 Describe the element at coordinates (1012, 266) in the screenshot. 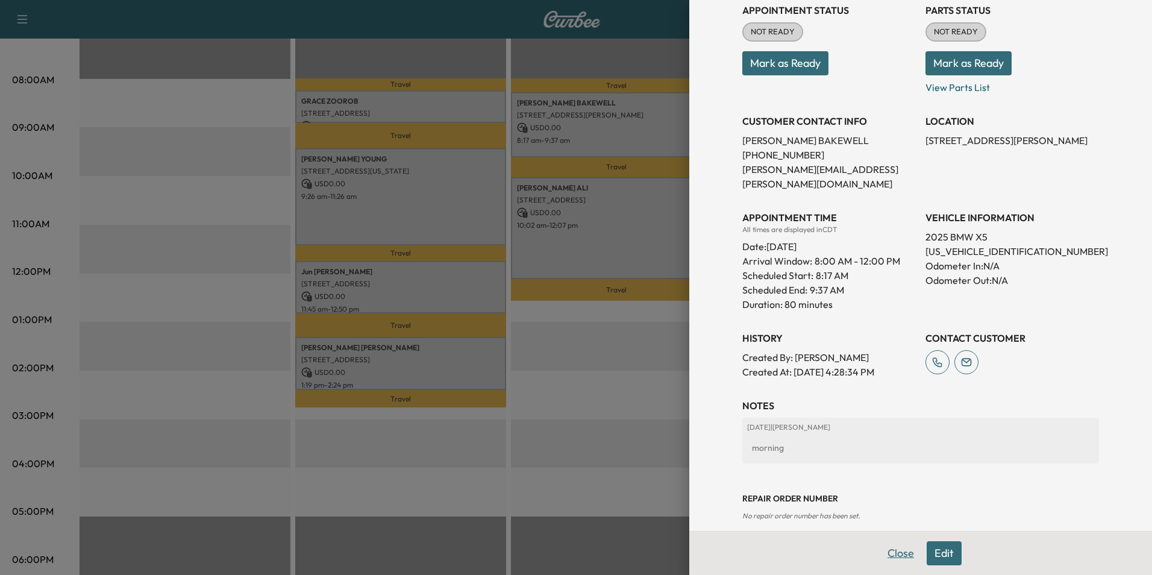

I see `p: Odometer In: N/A` at that location.